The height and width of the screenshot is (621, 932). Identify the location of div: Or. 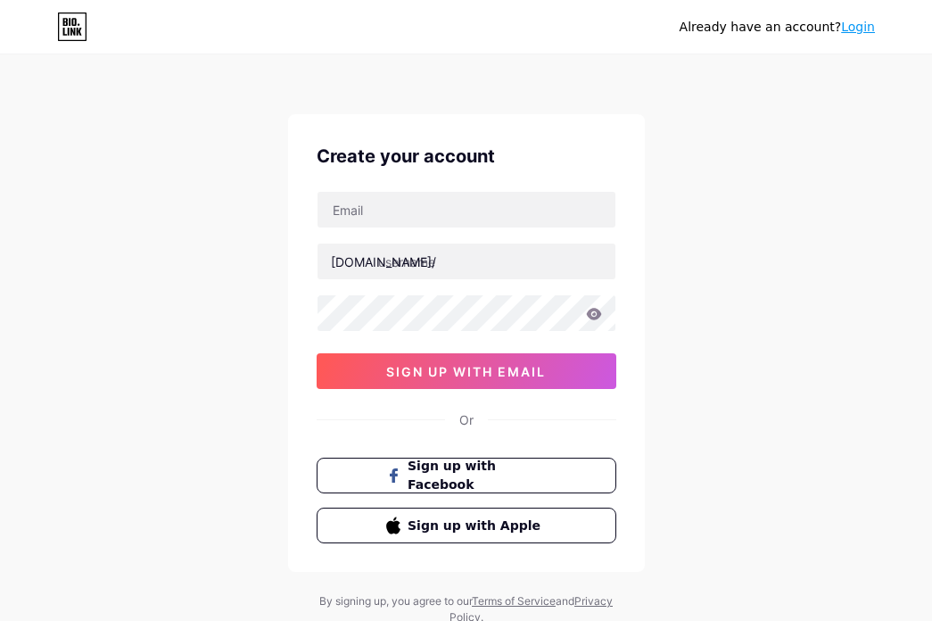
(467, 419).